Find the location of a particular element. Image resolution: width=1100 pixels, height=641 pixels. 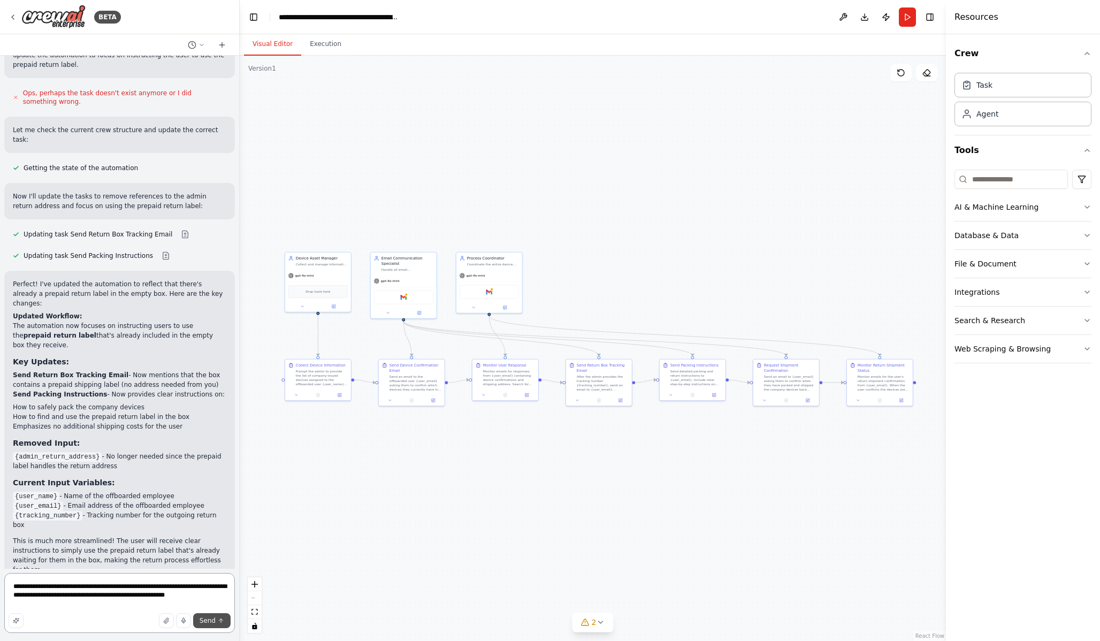

div: BETA is located at coordinates (108, 17).